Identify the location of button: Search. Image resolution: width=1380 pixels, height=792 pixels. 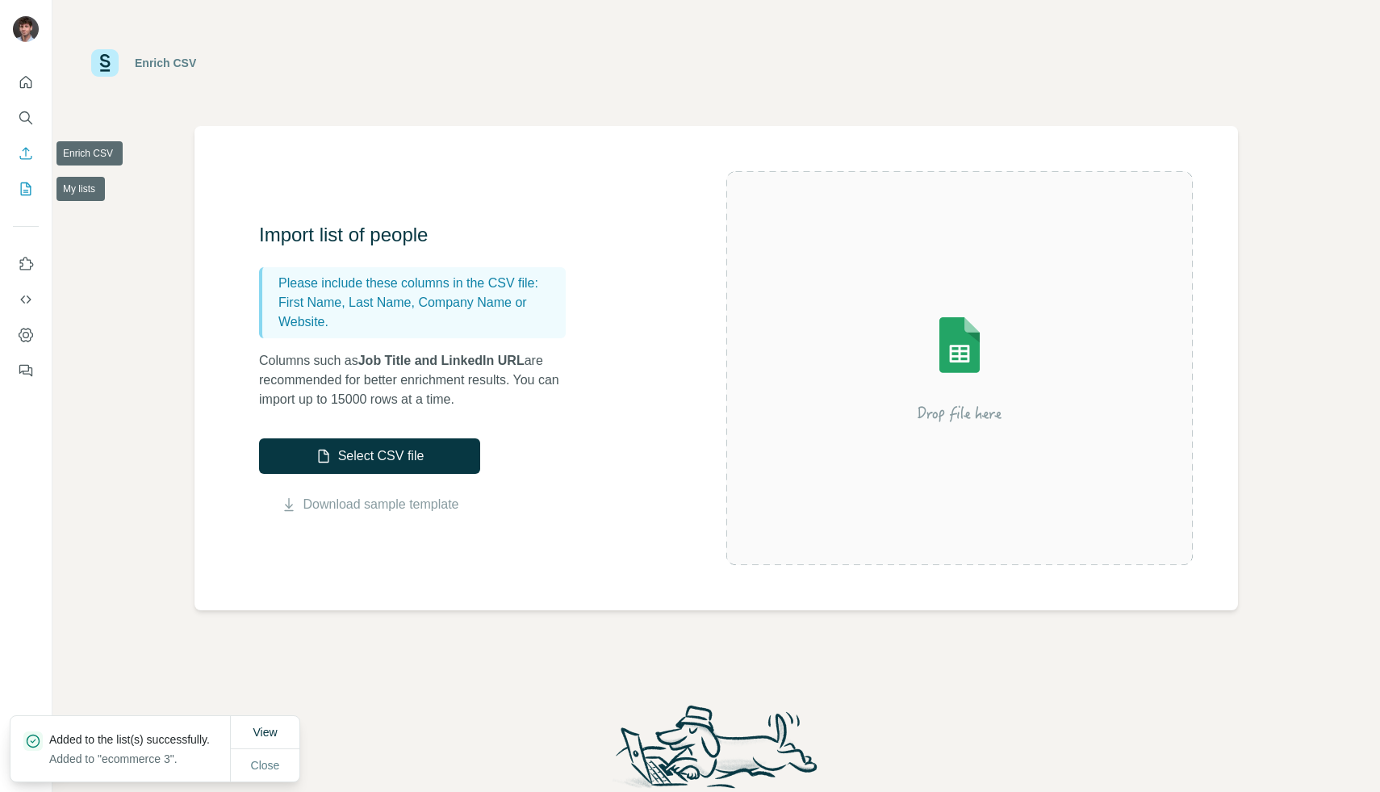
(26, 118).